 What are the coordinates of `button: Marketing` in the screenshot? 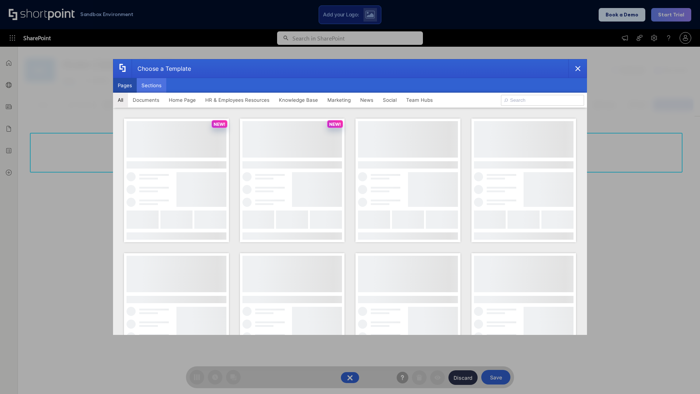 It's located at (339, 100).